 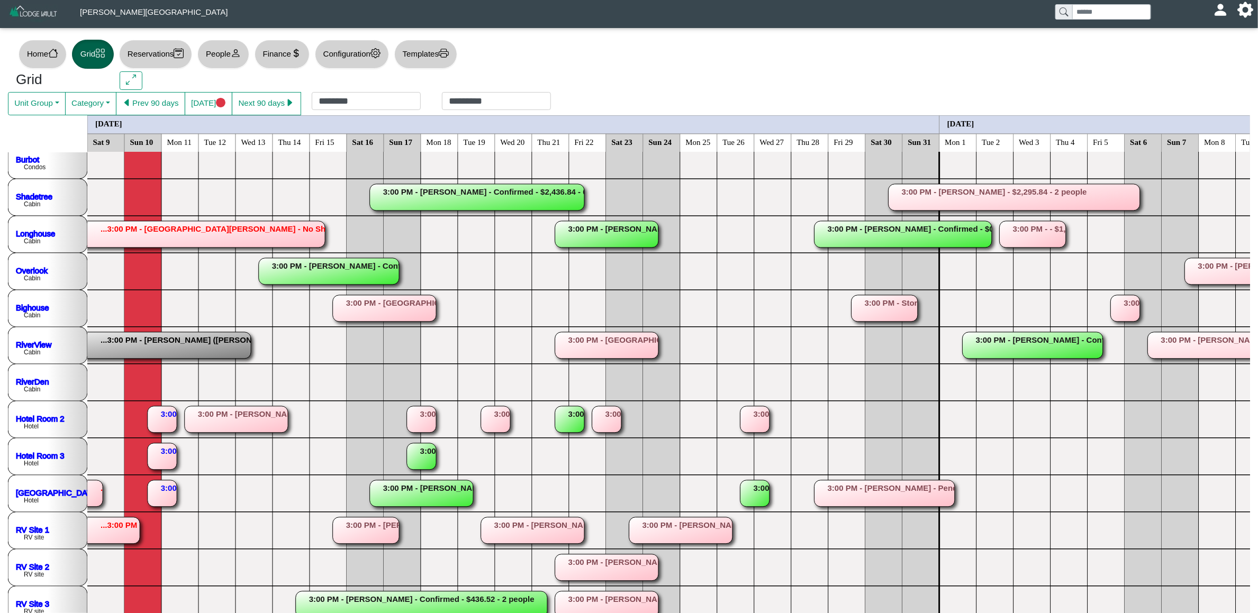 I want to click on text: Sat 30, so click(x=881, y=142).